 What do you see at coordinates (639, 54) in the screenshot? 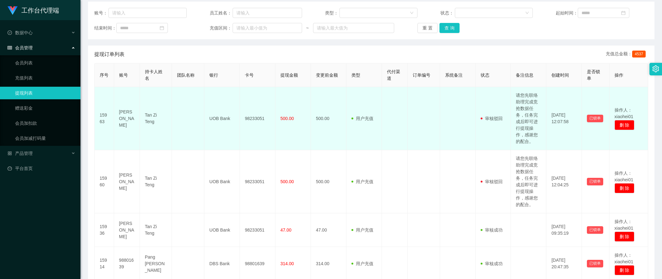
I see `span: 4537` at bounding box center [639, 54].